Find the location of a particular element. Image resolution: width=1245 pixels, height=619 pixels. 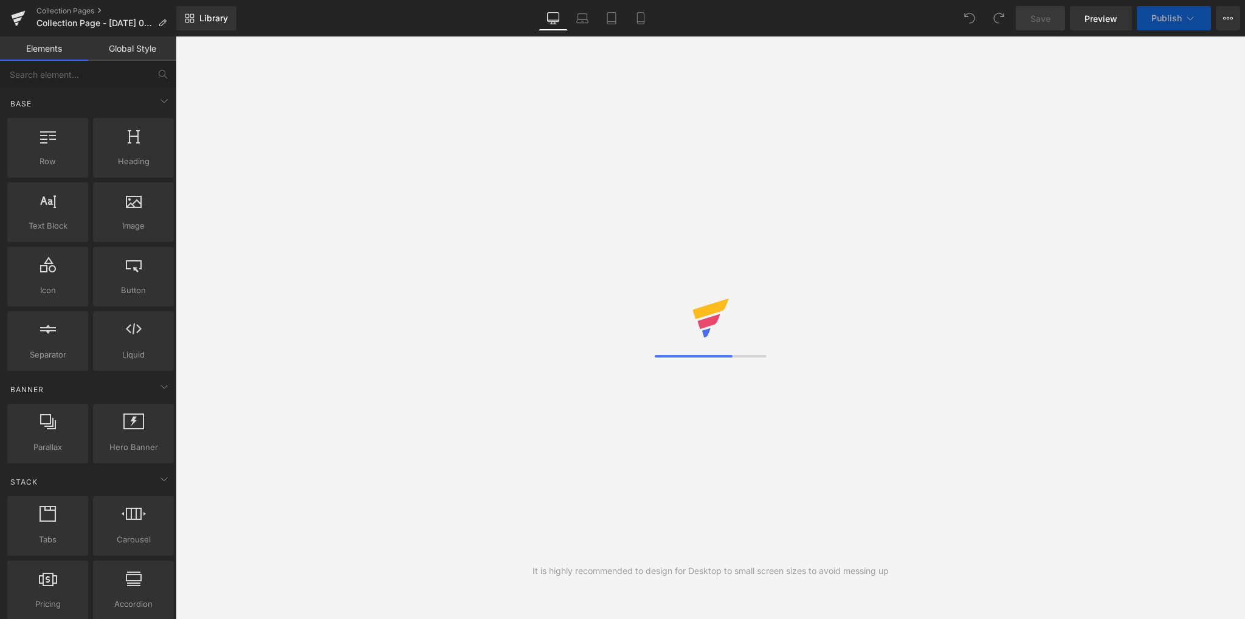

a: Laptop is located at coordinates (582, 18).